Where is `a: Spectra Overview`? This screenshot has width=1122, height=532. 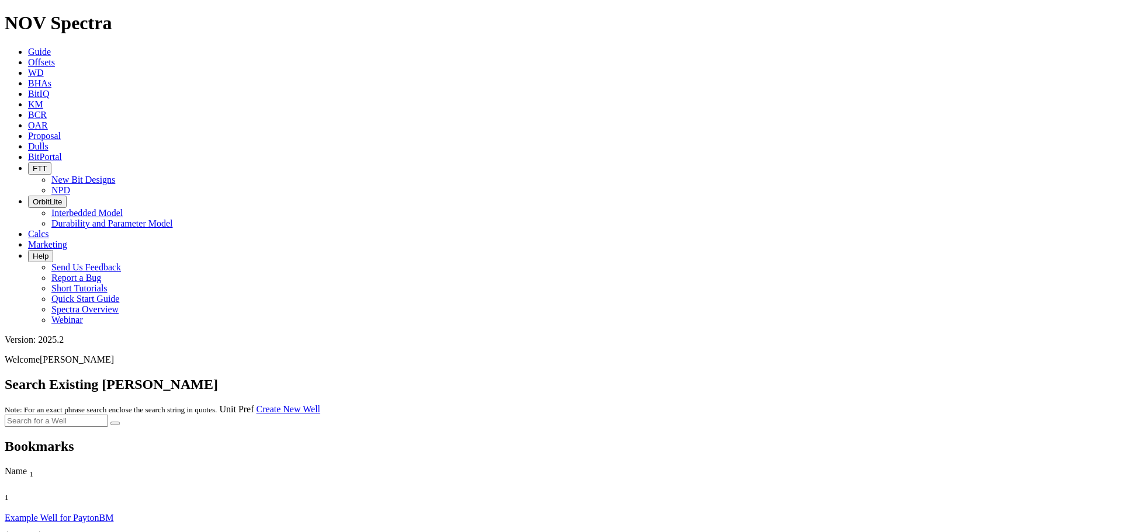 a: Spectra Overview is located at coordinates (85, 309).